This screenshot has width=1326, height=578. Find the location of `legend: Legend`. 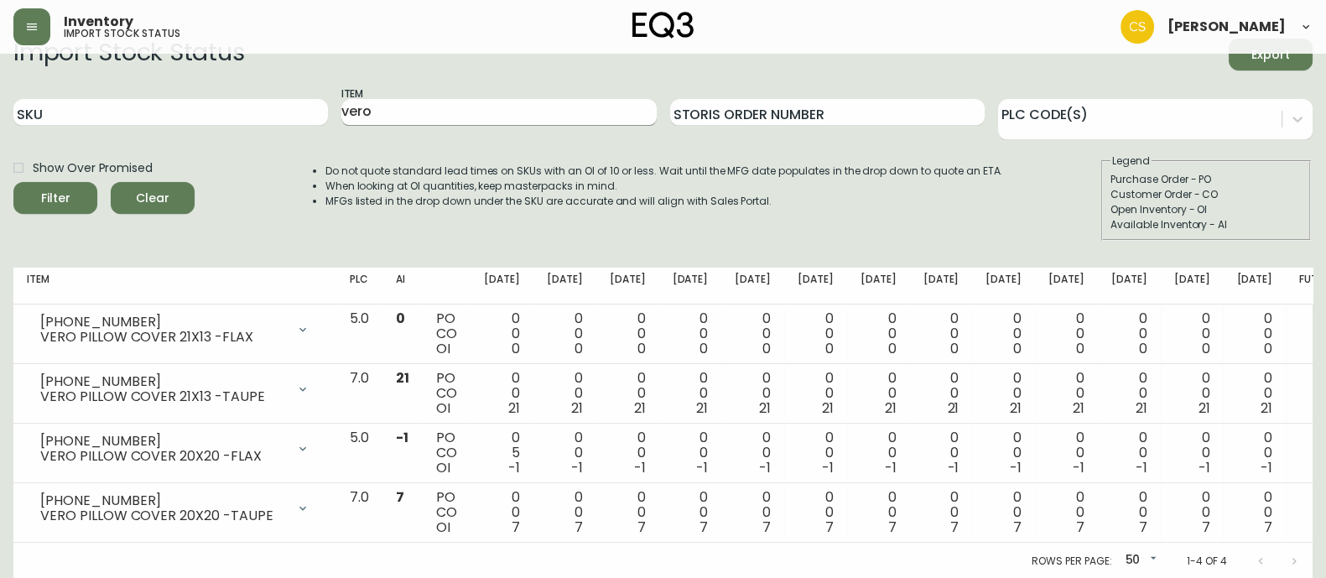

legend: Legend is located at coordinates (1131, 161).